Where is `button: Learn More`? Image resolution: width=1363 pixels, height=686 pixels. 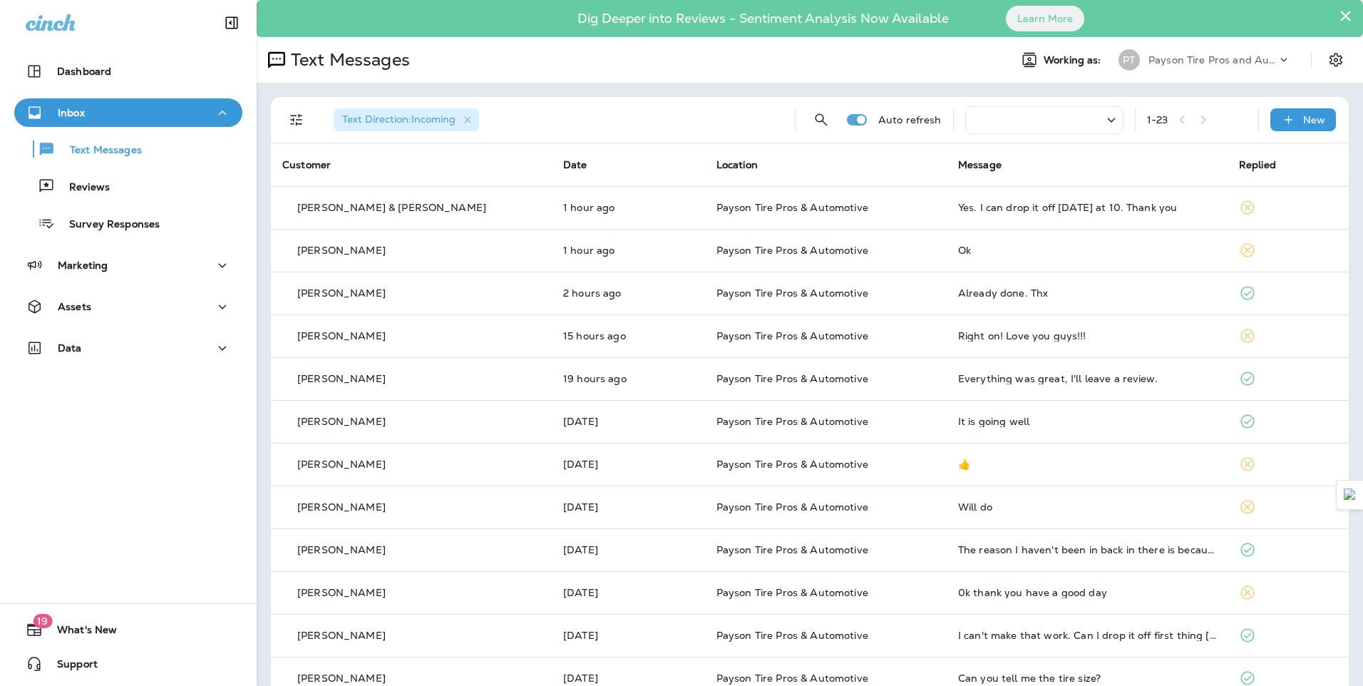
button: Learn More is located at coordinates (1045, 19).